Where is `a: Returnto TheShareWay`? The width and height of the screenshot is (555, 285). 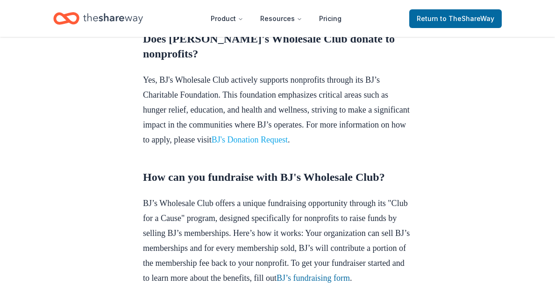
a: Returnto TheShareWay is located at coordinates (455, 19).